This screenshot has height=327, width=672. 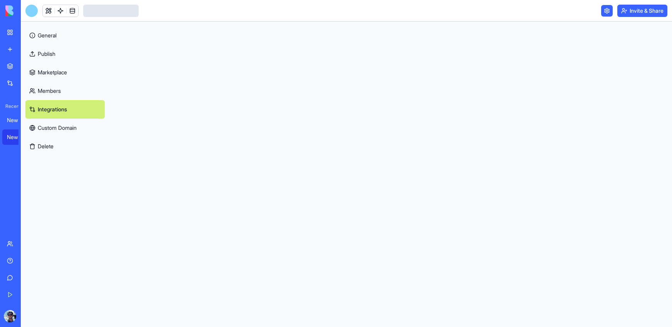 What do you see at coordinates (29, 11) in the screenshot?
I see `img: logo` at bounding box center [29, 11].